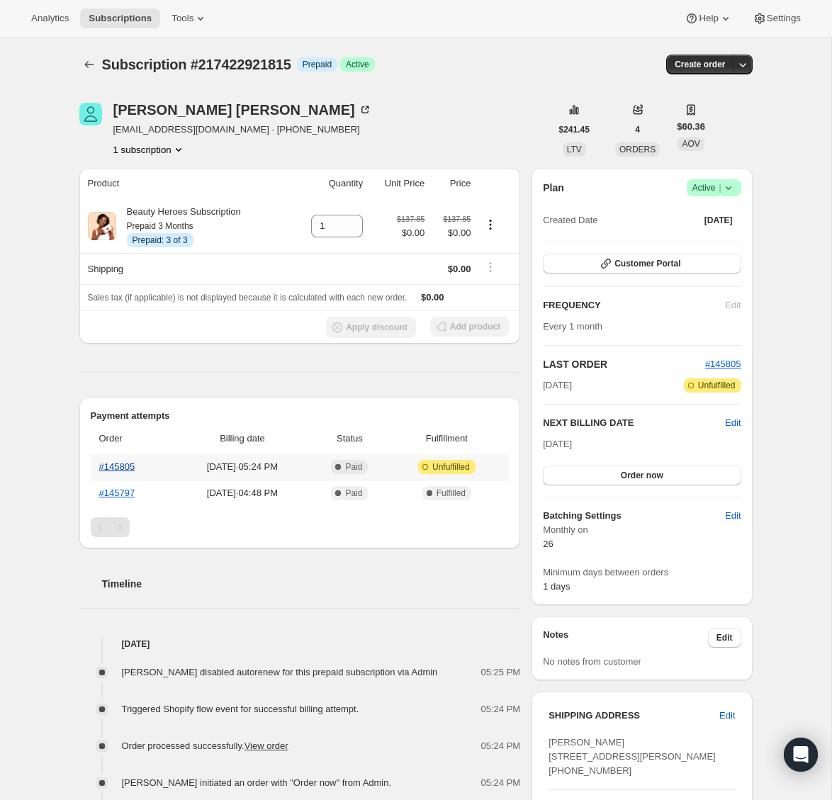  What do you see at coordinates (708, 18) in the screenshot?
I see `button: Help` at bounding box center [708, 18].